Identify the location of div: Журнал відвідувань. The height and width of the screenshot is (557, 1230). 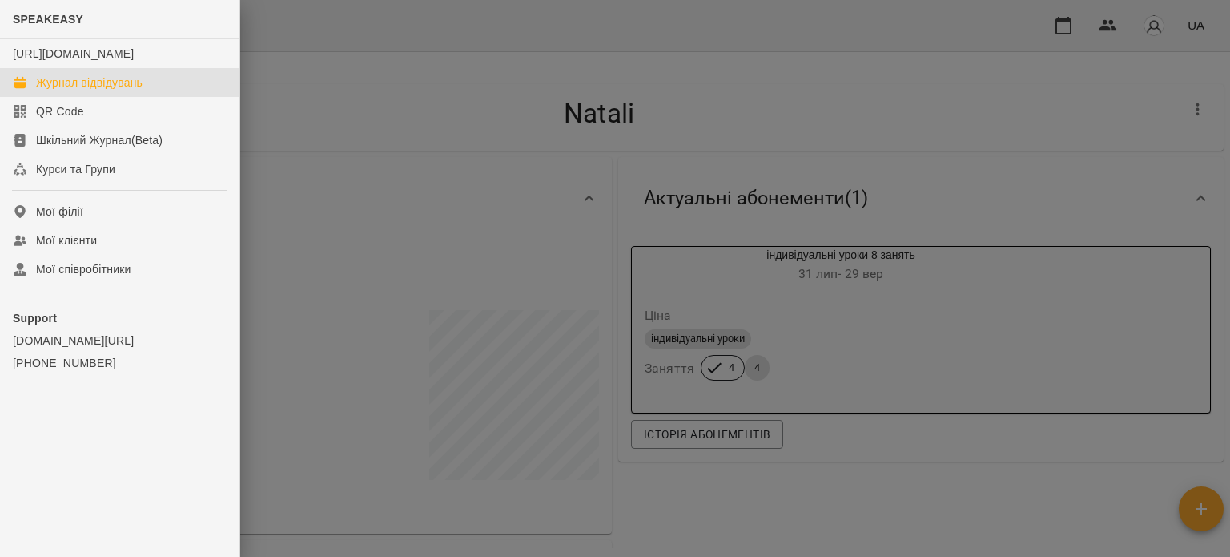
(89, 82).